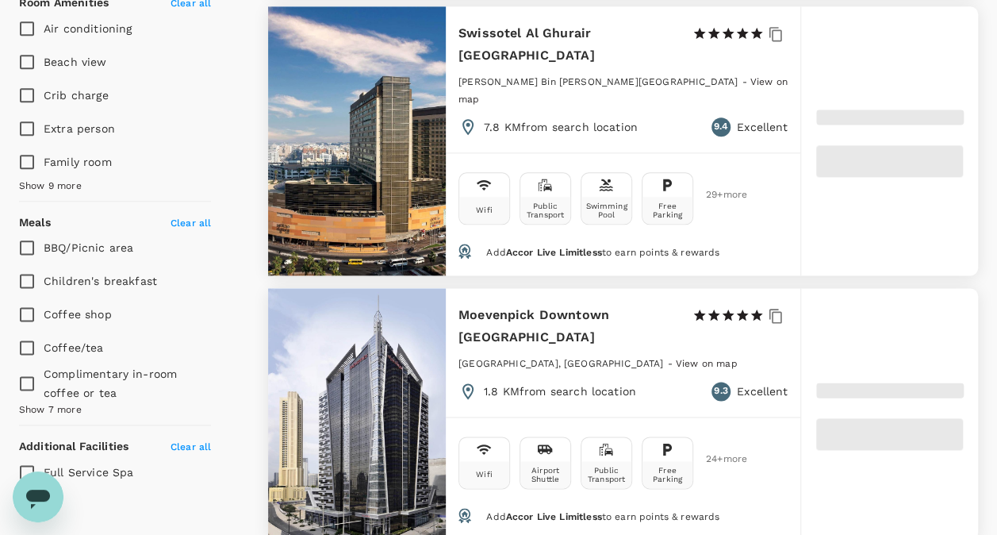 Image resolution: width=997 pixels, height=535 pixels. I want to click on span: Coffee/tea, so click(74, 348).